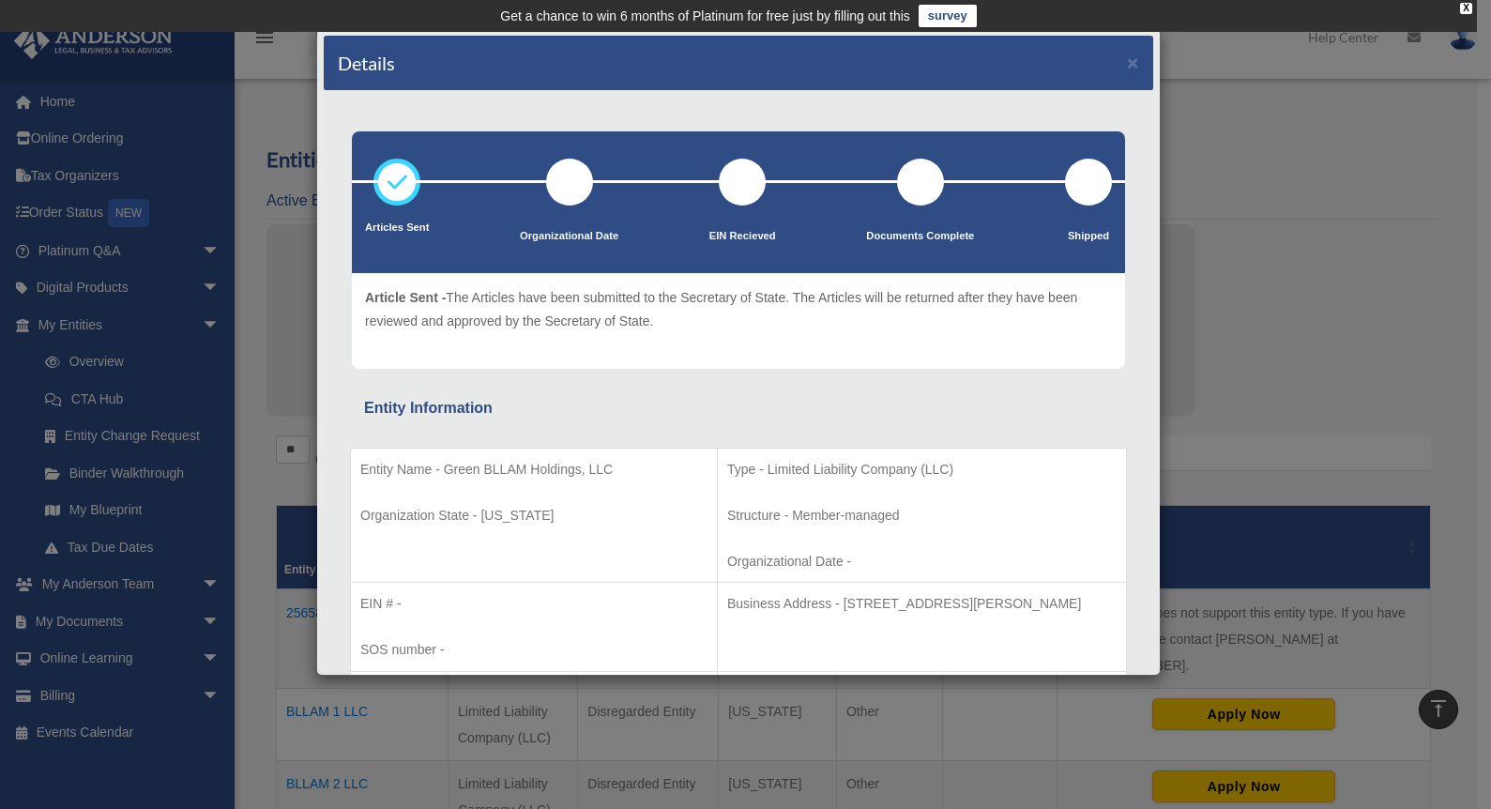  Describe the element at coordinates (738, 408) in the screenshot. I see `div: Entity Information` at that location.